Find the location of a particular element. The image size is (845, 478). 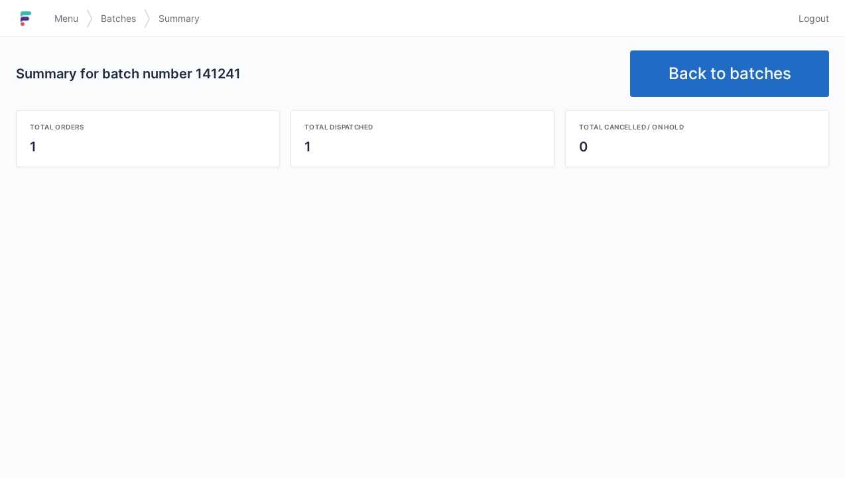

a: Logout is located at coordinates (810, 19).